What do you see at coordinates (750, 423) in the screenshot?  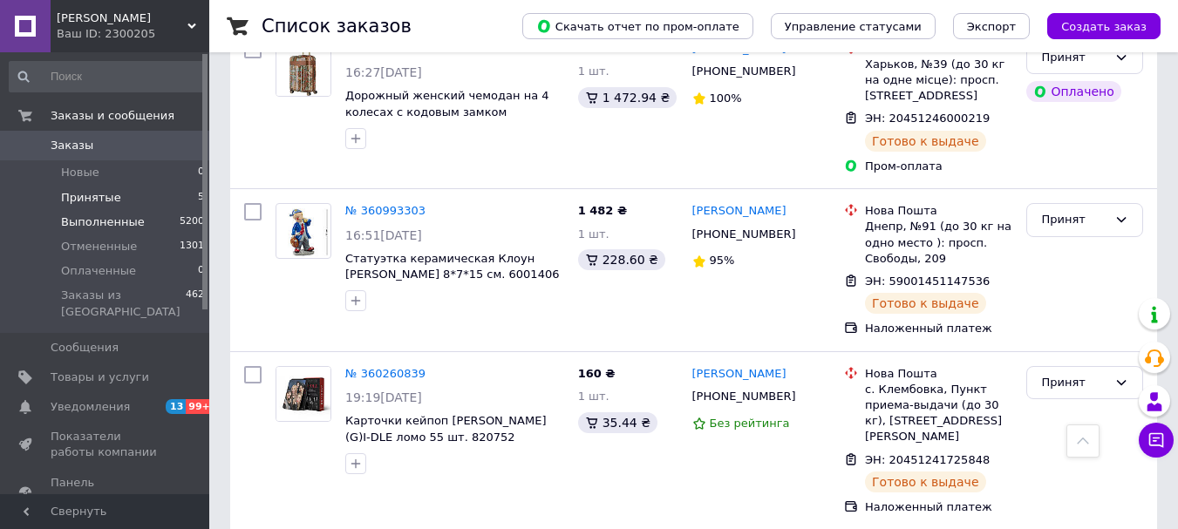 I see `span: Без рейтинга` at bounding box center [750, 423].